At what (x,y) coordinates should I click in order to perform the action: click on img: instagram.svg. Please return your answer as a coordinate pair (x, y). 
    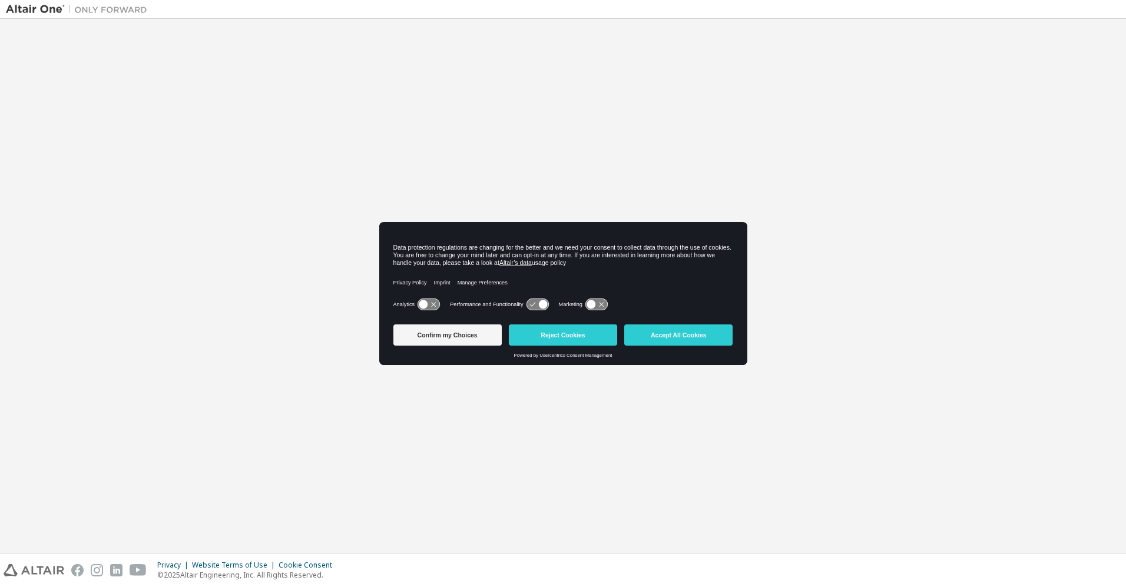
    Looking at the image, I should click on (97, 570).